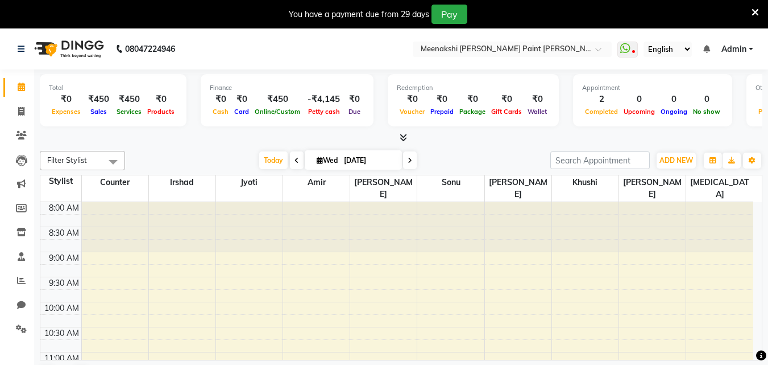 The width and height of the screenshot is (768, 365). What do you see at coordinates (64, 233) in the screenshot?
I see `div: 8:30 AM` at bounding box center [64, 233].